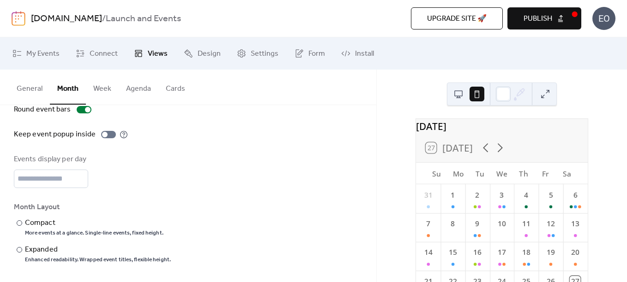 The height and width of the screenshot is (282, 627). I want to click on a: Connect, so click(96, 54).